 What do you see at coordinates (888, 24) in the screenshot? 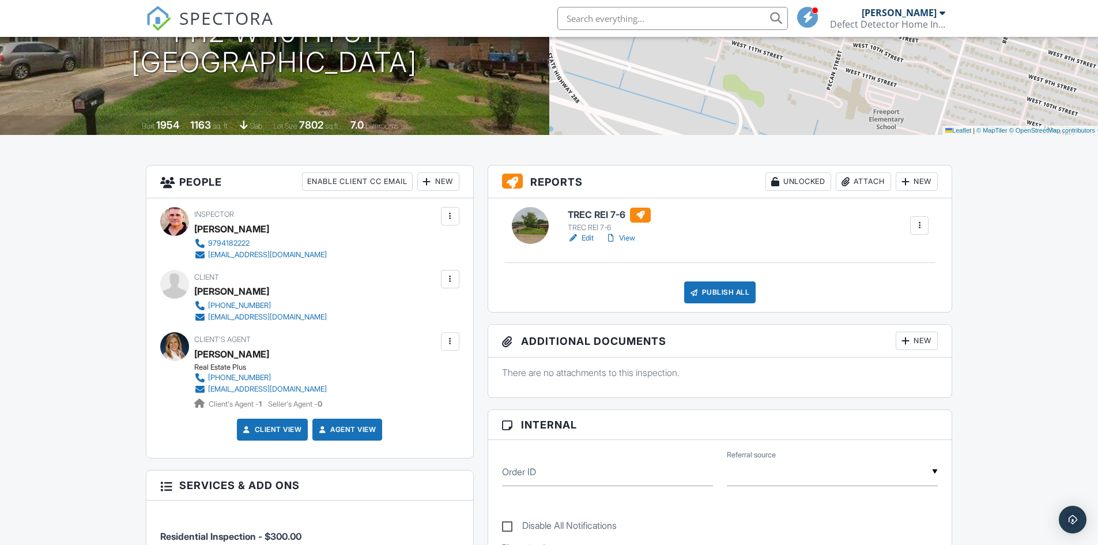
I see `div: Defect Detector Home Inspector LLC` at bounding box center [888, 24].